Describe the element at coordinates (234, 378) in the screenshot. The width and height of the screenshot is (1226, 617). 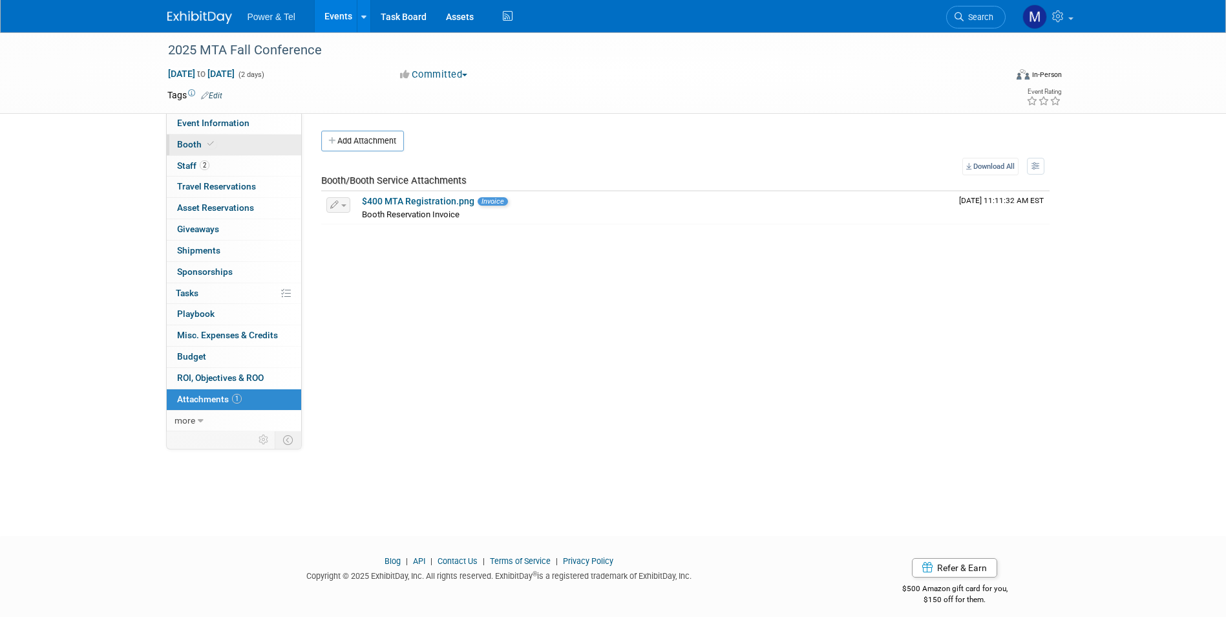
I see `a: ROI, Objectives & ROO` at that location.